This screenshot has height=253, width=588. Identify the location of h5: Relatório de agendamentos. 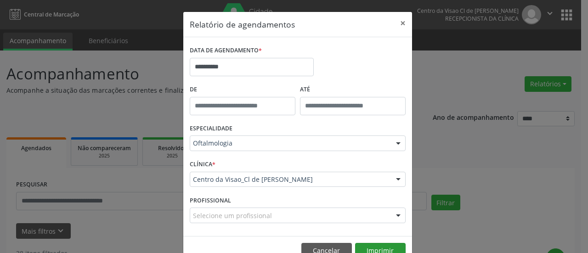
(242, 24).